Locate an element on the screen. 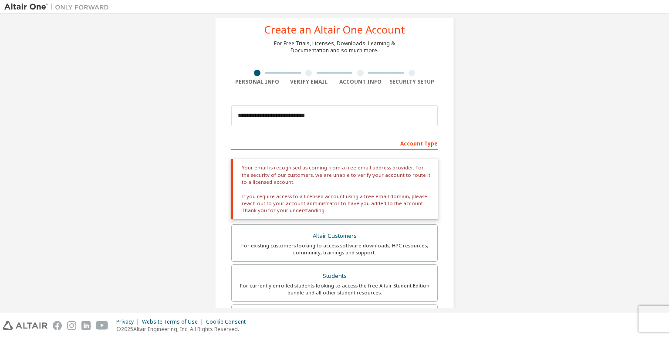 Image resolution: width=669 pixels, height=338 pixels. img: youtube.svg is located at coordinates (102, 326).